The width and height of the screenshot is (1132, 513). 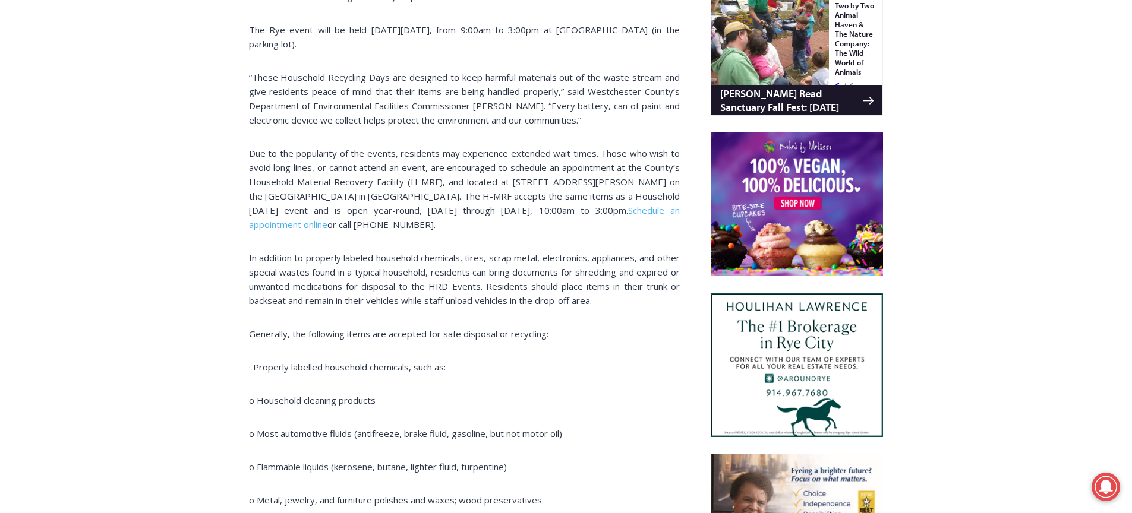 I want to click on div: Two by Two Animal Haven & The Nature Company: The Wild World of Animals, so click(x=145, y=71).